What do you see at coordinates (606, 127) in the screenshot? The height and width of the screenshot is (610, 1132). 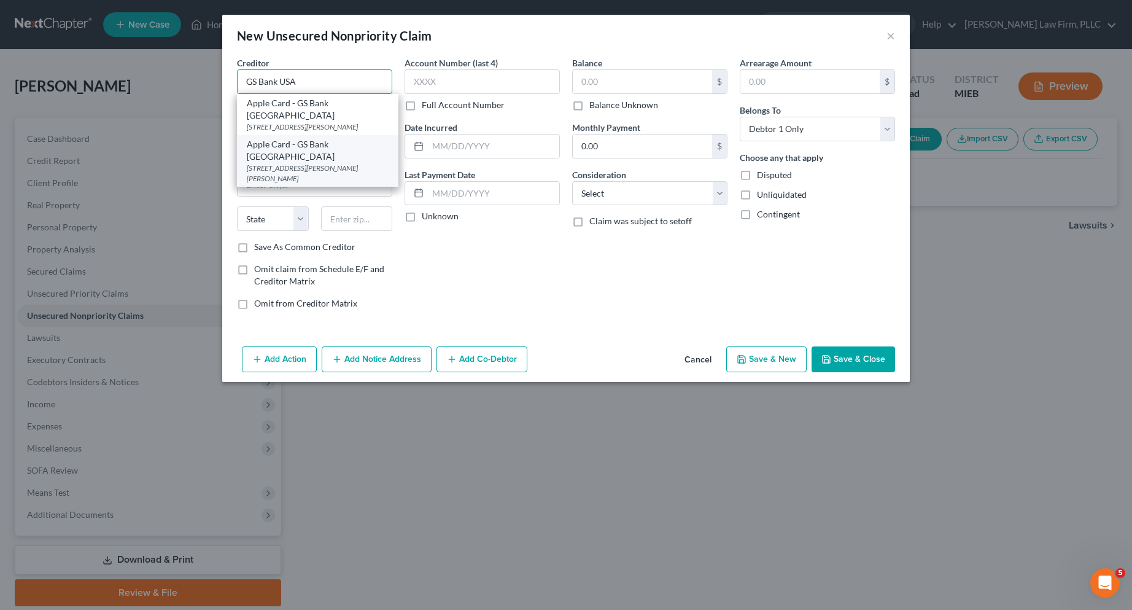 I see `label: Monthly Payment` at bounding box center [606, 127].